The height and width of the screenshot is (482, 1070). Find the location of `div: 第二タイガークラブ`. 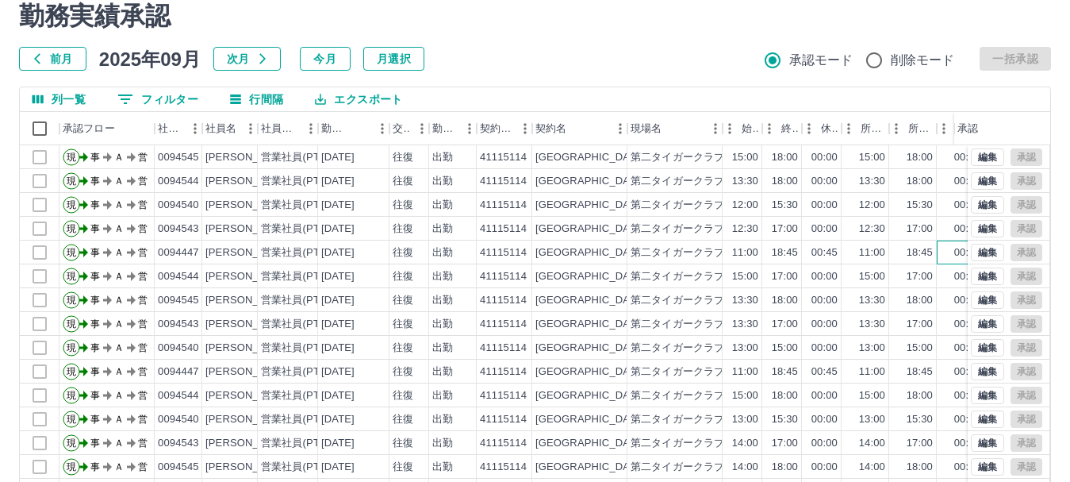

div: 第二タイガークラブ is located at coordinates (678, 229).